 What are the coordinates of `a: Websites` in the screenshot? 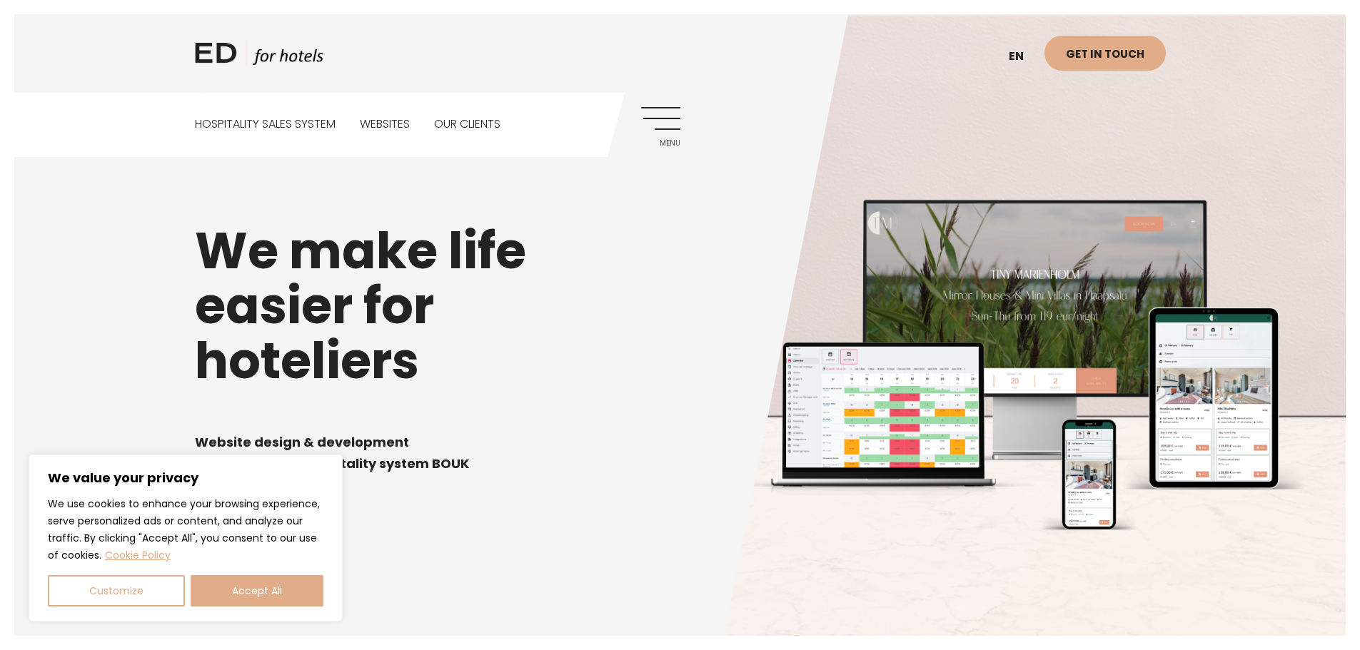 It's located at (385, 124).